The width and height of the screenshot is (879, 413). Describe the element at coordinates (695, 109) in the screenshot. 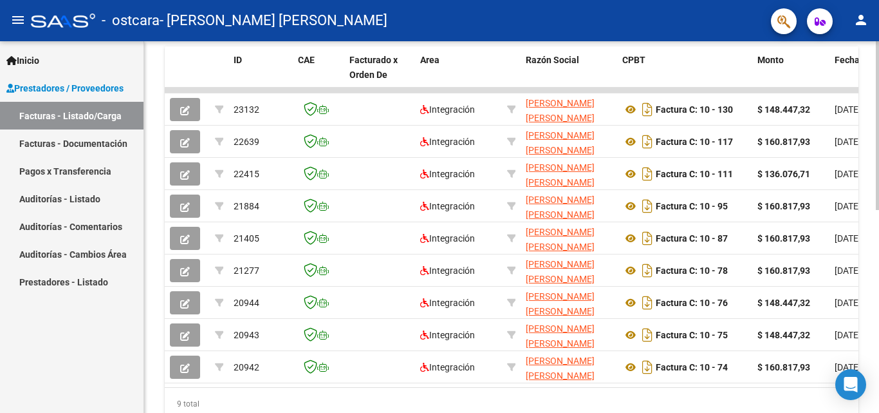

I see `strong: Factura C: 10 - 130` at that location.